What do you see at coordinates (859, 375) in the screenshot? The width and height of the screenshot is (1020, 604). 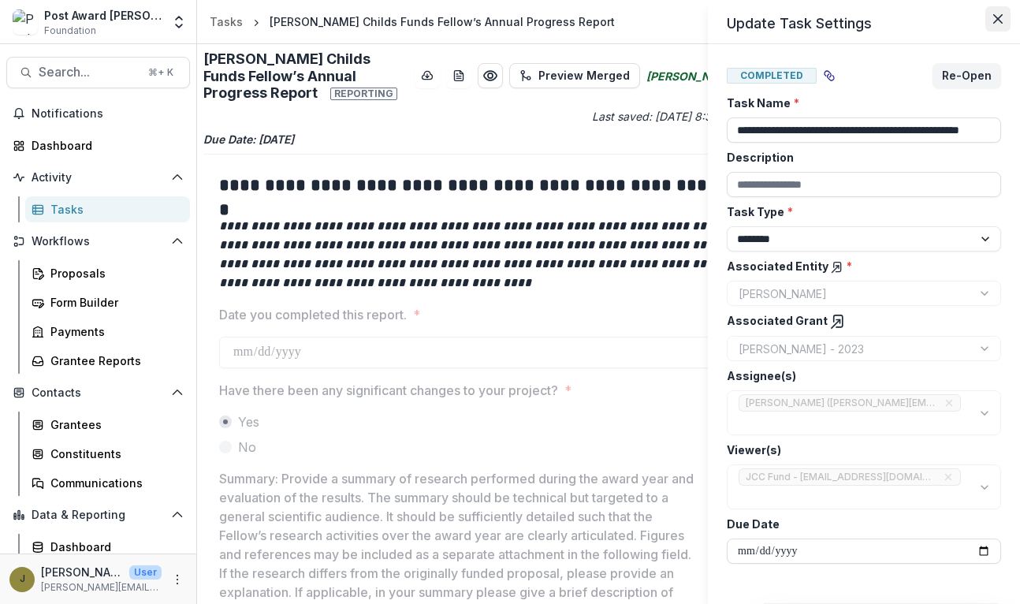 I see `label: Assignee(s)` at bounding box center [859, 375].